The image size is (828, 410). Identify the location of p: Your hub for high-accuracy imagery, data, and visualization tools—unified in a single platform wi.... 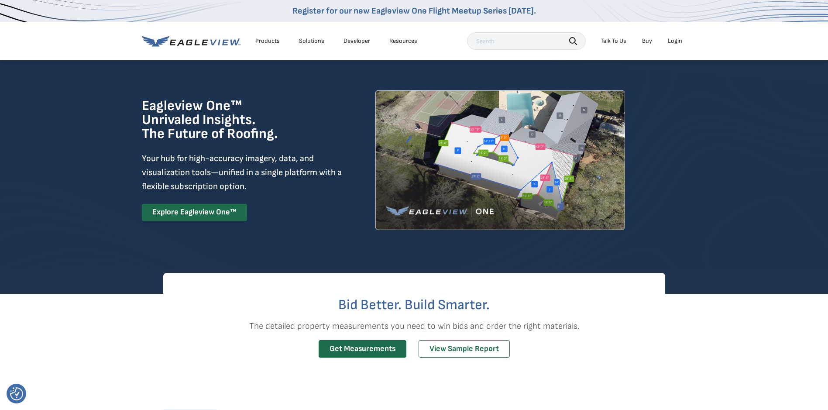
(243, 172).